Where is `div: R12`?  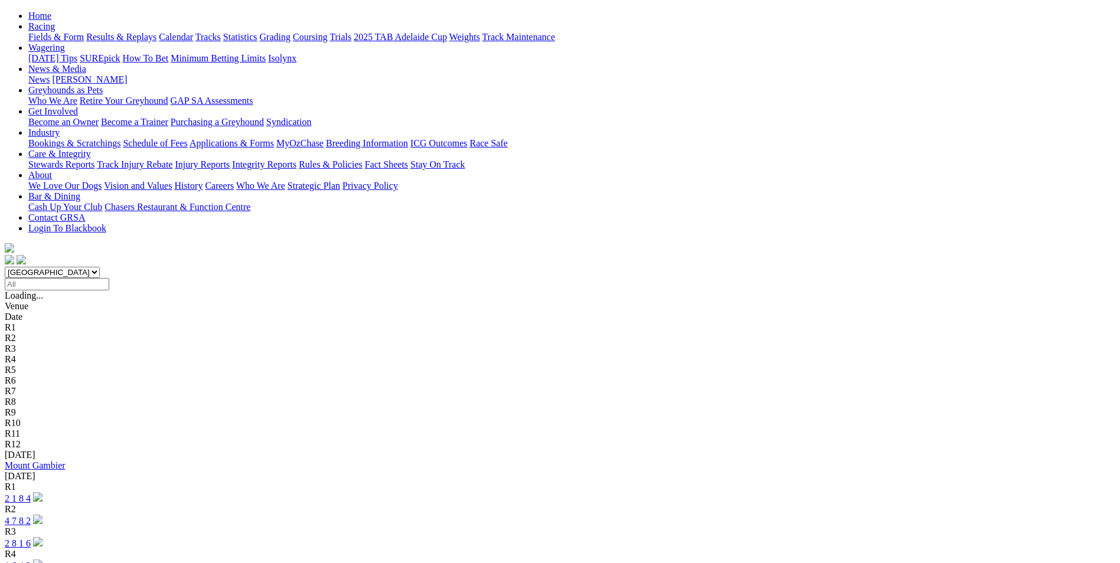
div: R12 is located at coordinates (560, 445).